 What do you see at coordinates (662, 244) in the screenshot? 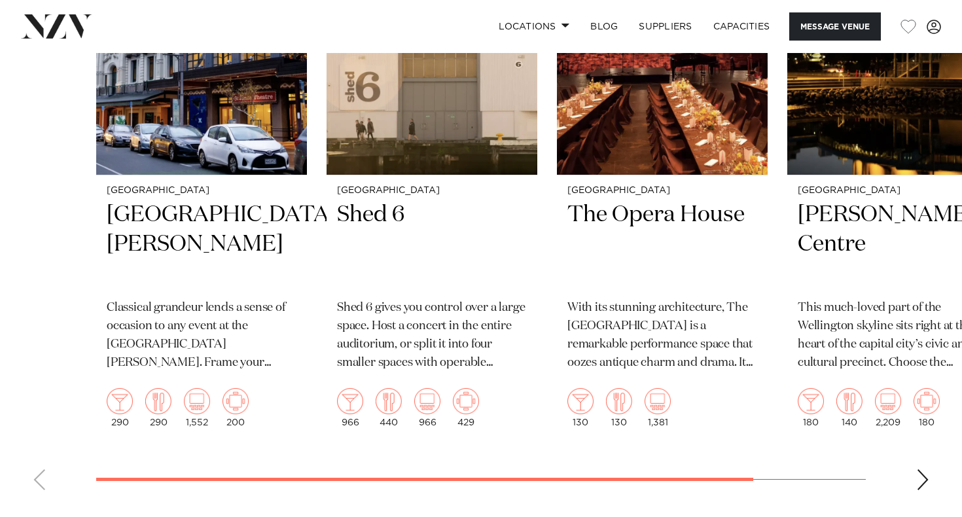
I see `h2: The Opera House` at bounding box center [662, 244].